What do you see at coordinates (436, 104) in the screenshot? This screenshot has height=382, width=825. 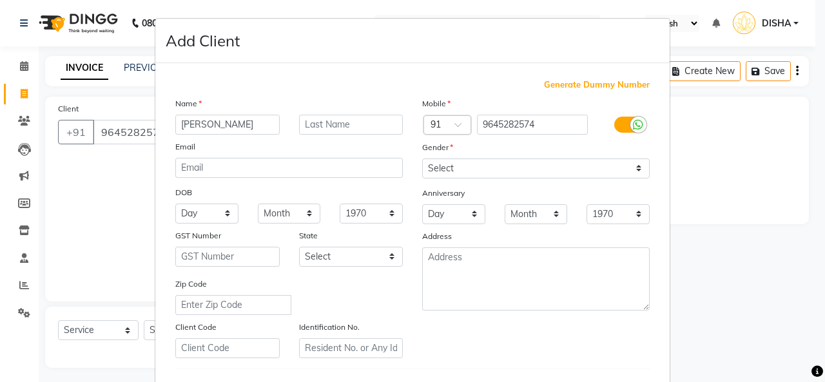 I see `label: Mobile` at bounding box center [436, 104].